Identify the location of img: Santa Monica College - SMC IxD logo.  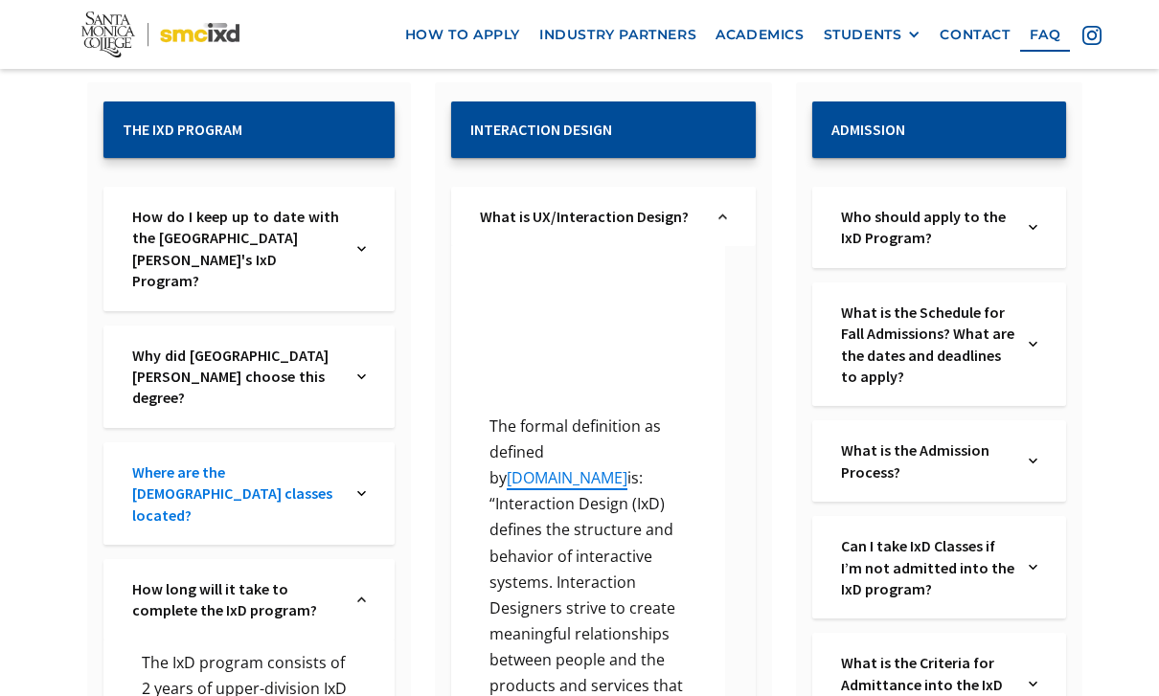
(160, 34).